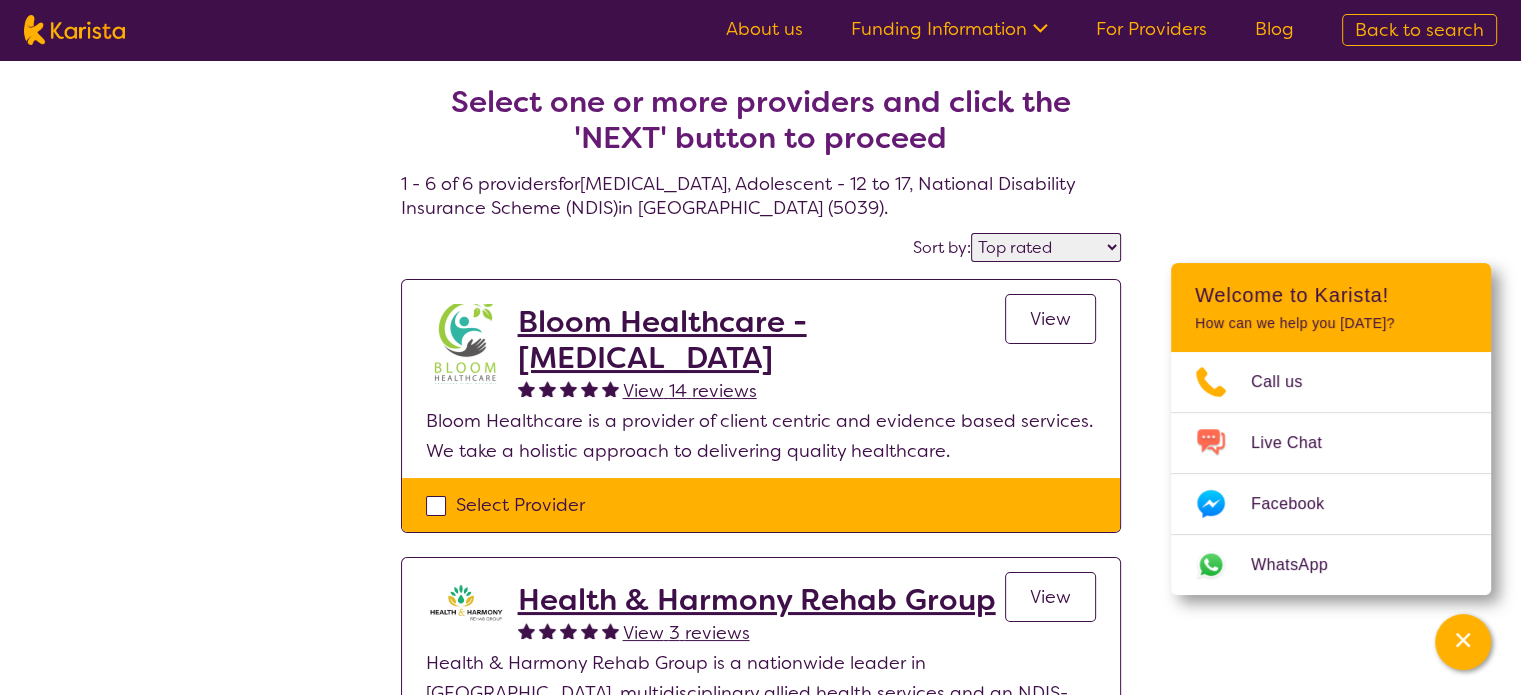 This screenshot has height=695, width=1521. I want to click on img: kyxjko9qh2ft7c3q1pd9.jpg, so click(466, 344).